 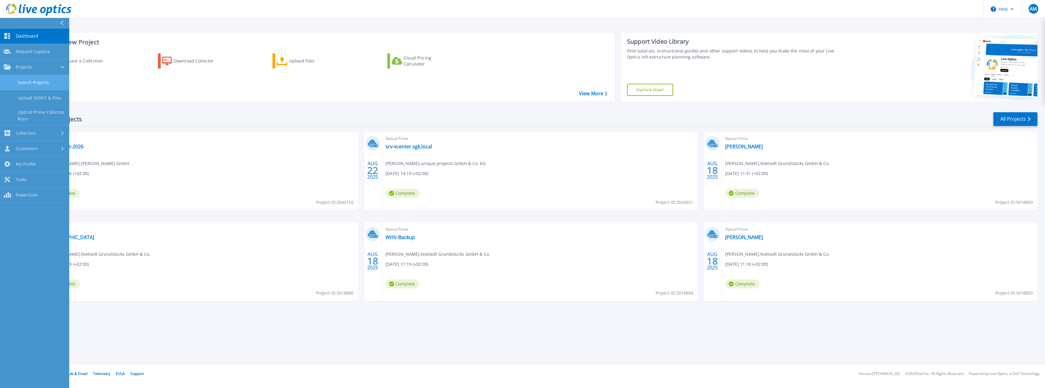 I want to click on h3: Start a New Project, so click(x=325, y=42).